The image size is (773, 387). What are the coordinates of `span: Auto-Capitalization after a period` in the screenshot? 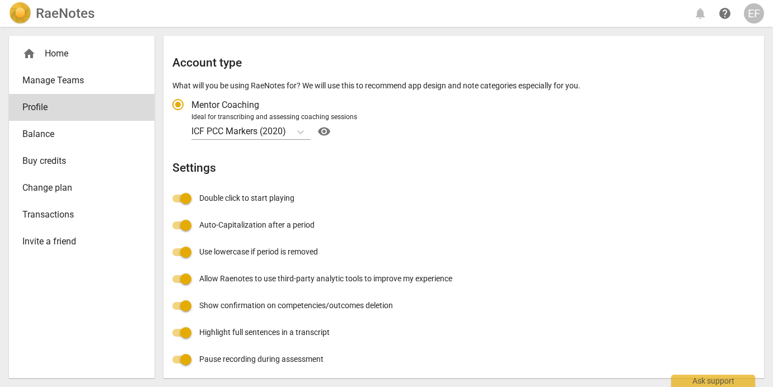 It's located at (257, 225).